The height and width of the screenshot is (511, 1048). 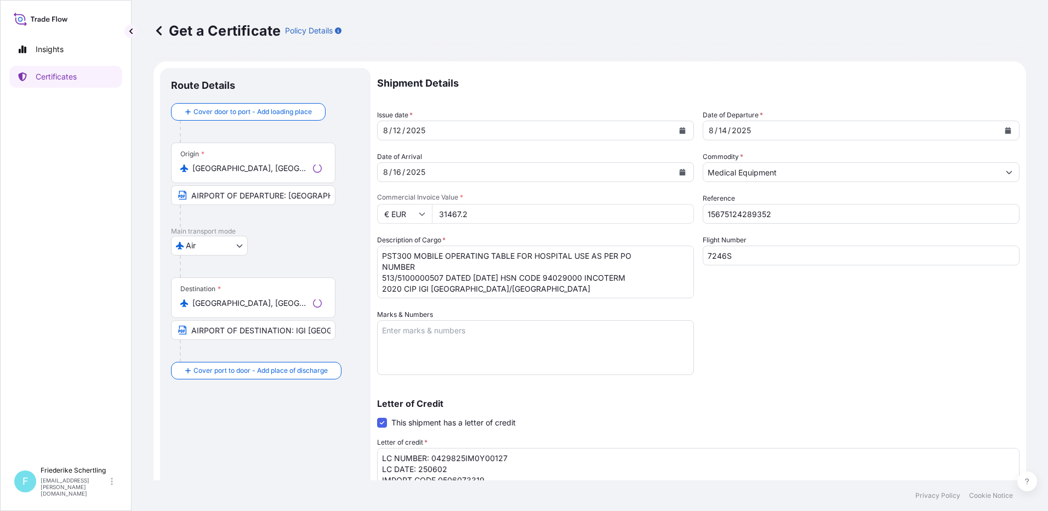 I want to click on input: Type to search commodity, so click(x=851, y=172).